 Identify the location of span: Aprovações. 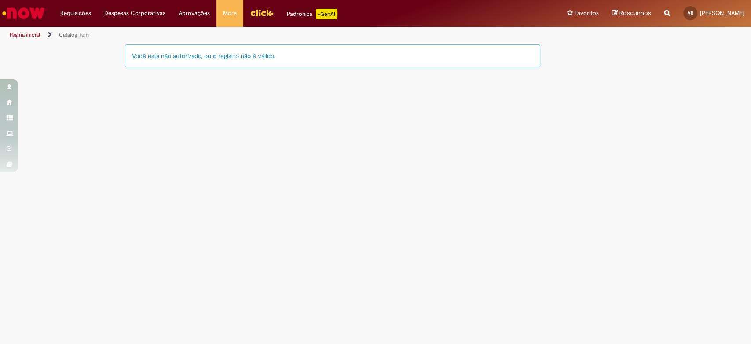
(194, 13).